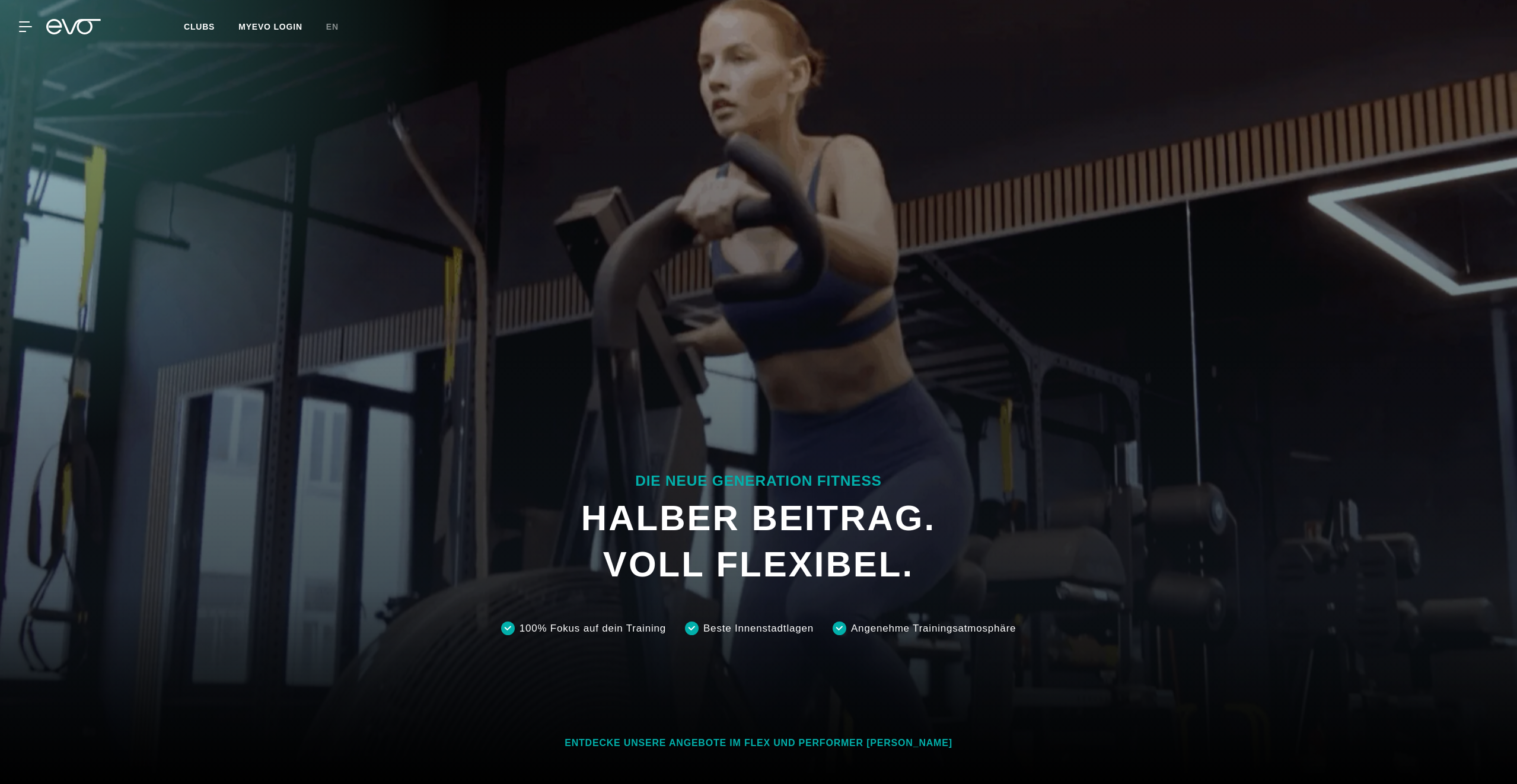 This screenshot has height=784, width=1517. I want to click on div: Beste Innenstadtlagen, so click(758, 629).